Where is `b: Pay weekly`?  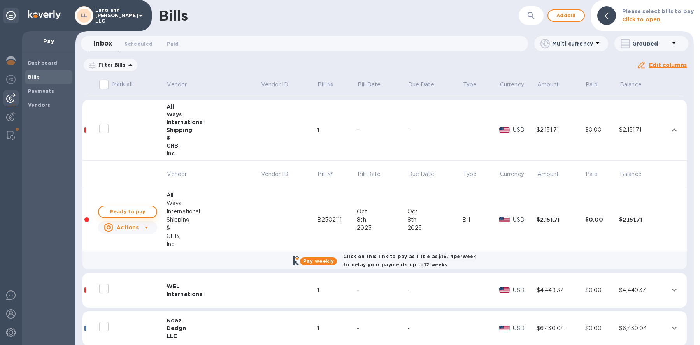 b: Pay weekly is located at coordinates (318, 261).